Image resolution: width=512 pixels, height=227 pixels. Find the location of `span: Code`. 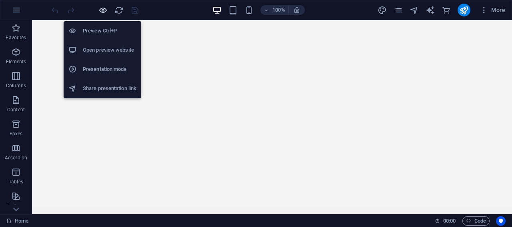

span: Code is located at coordinates (476, 221).